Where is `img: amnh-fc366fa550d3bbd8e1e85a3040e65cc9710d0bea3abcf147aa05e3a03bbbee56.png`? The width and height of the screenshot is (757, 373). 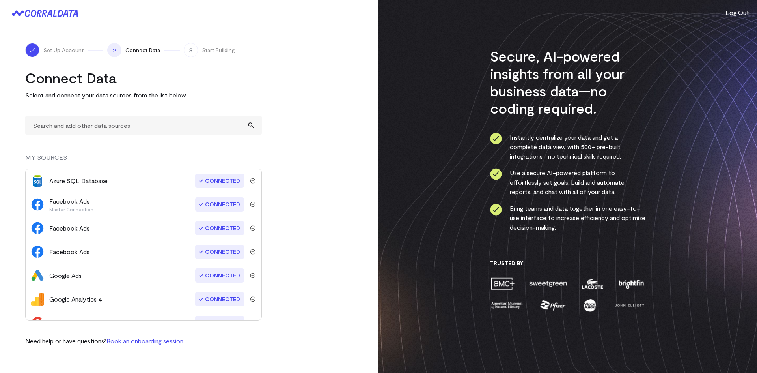 img: amnh-fc366fa550d3bbd8e1e85a3040e65cc9710d0bea3abcf147aa05e3a03bbbee56.png is located at coordinates (507, 305).